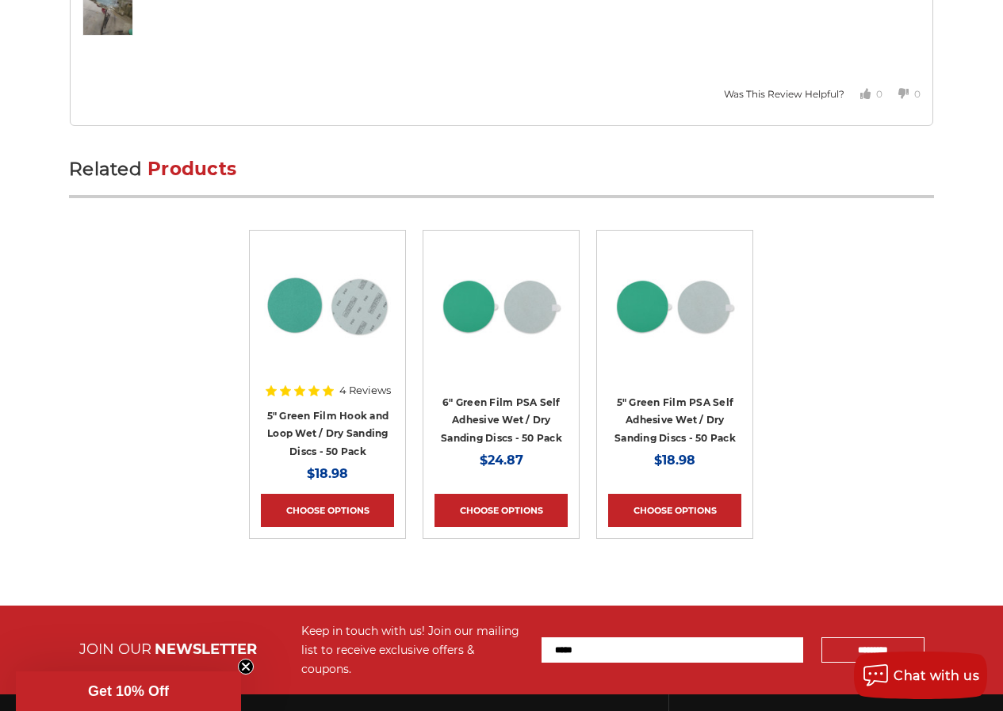 The image size is (1003, 711). What do you see at coordinates (675, 309) in the screenshot?
I see `a: 5-inch 80-grit durable green film PSA disc for grinding and paint removal on coated surfaces` at bounding box center [675, 309].